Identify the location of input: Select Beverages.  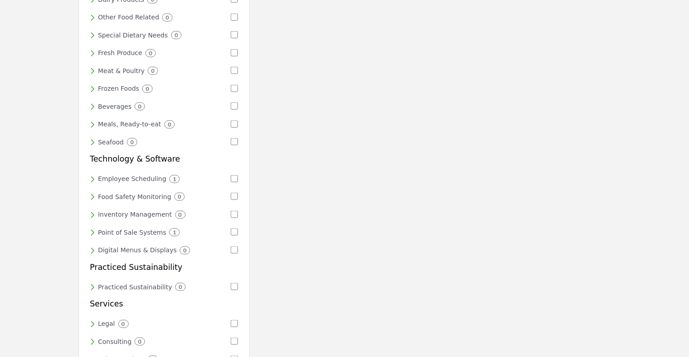
(234, 106).